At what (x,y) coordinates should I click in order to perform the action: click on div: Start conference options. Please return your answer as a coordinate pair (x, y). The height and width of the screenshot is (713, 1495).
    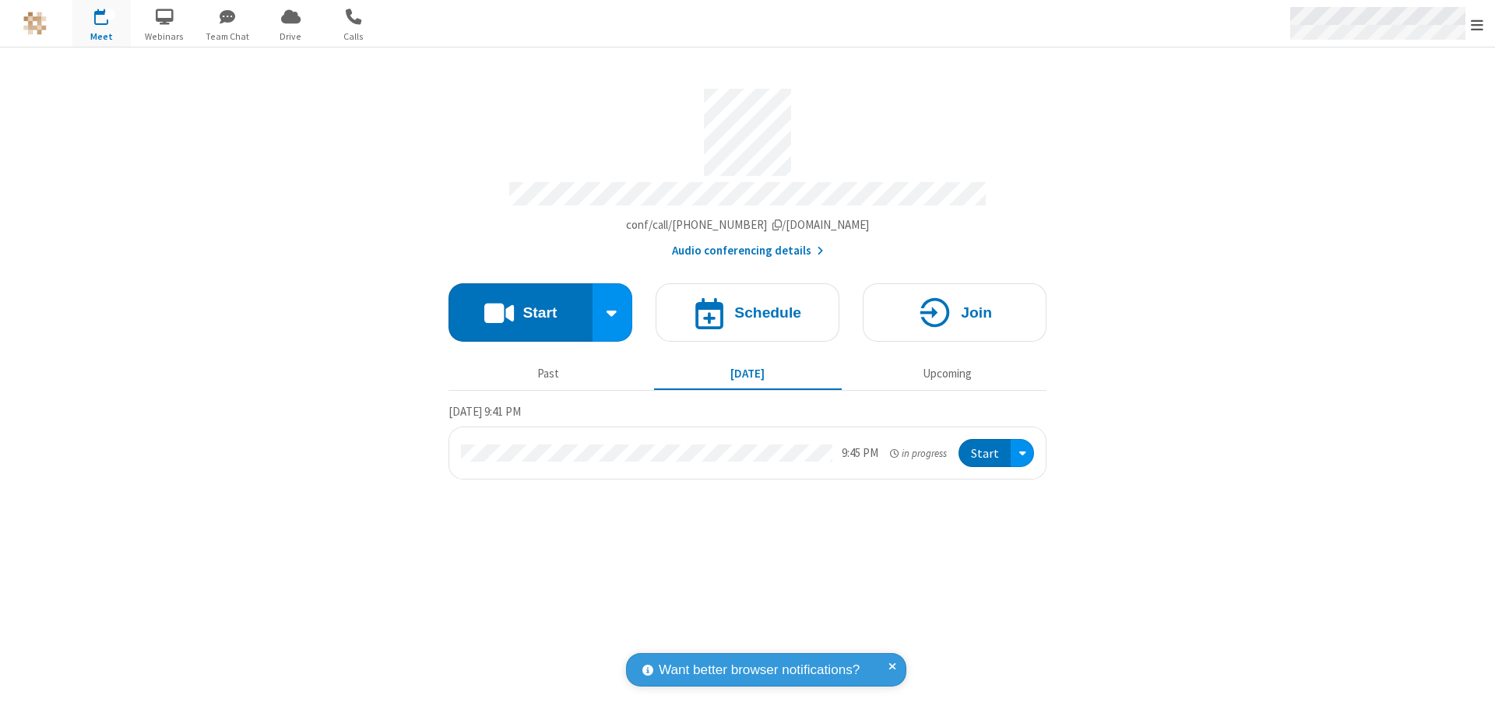
    Looking at the image, I should click on (613, 312).